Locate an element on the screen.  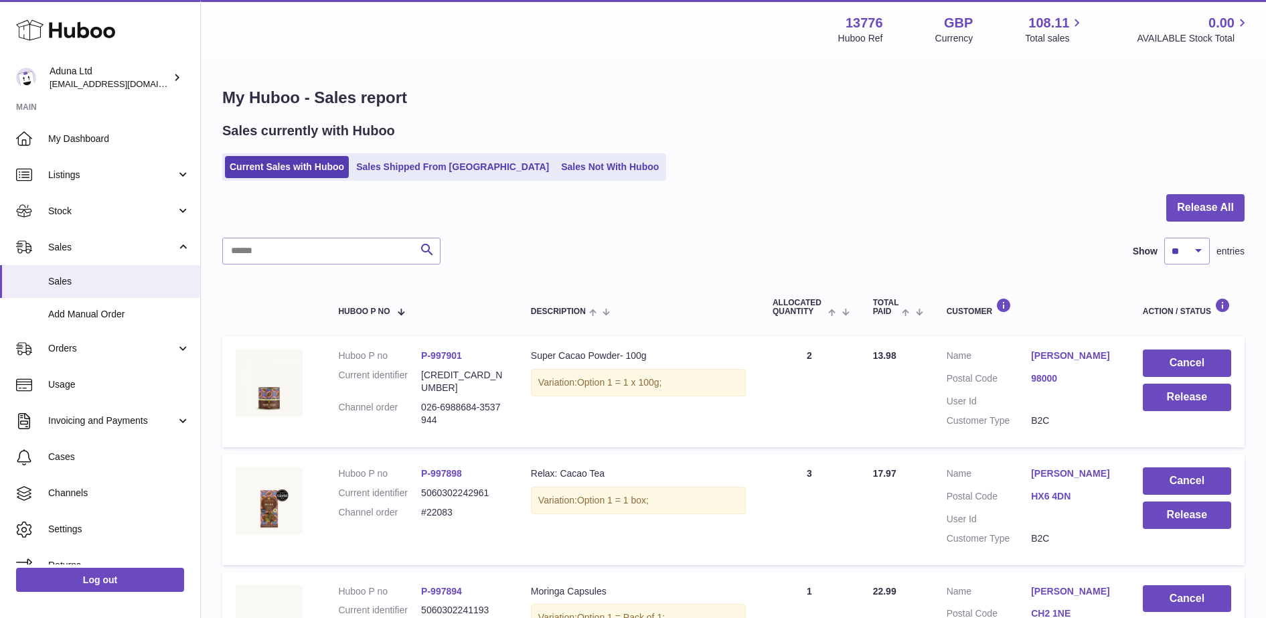
td: 3 is located at coordinates (809, 509).